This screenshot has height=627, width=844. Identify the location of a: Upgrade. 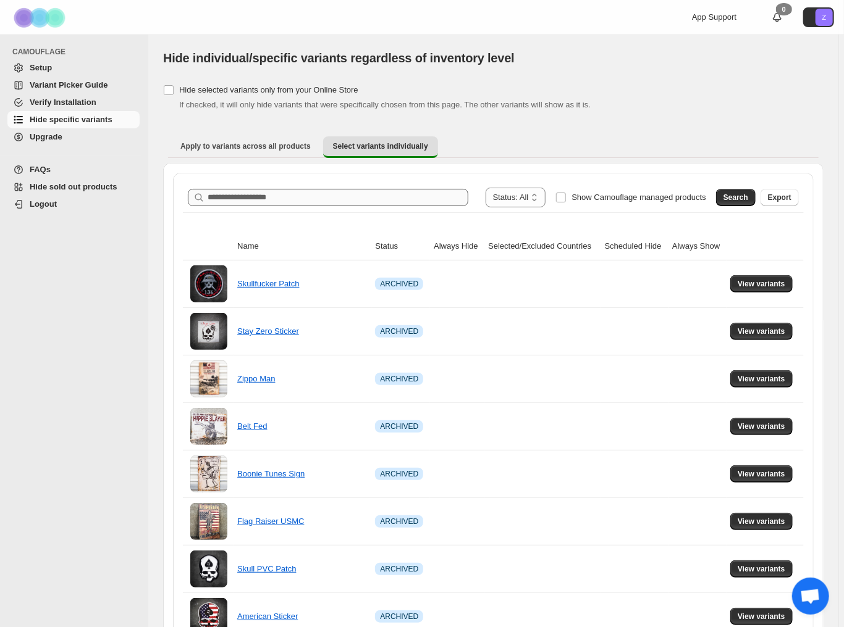
(73, 137).